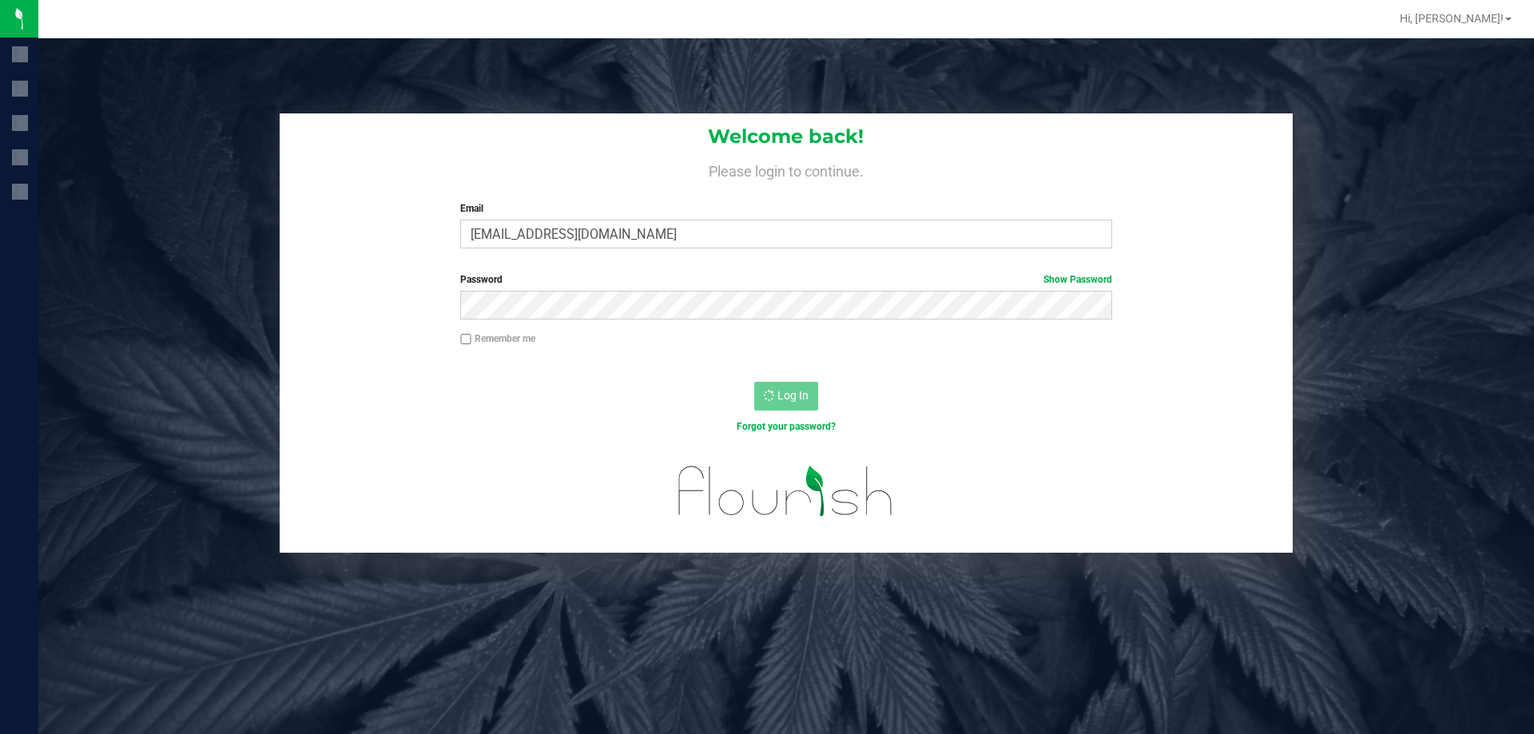 The width and height of the screenshot is (1534, 734). What do you see at coordinates (792, 395) in the screenshot?
I see `span: Log In` at bounding box center [792, 395].